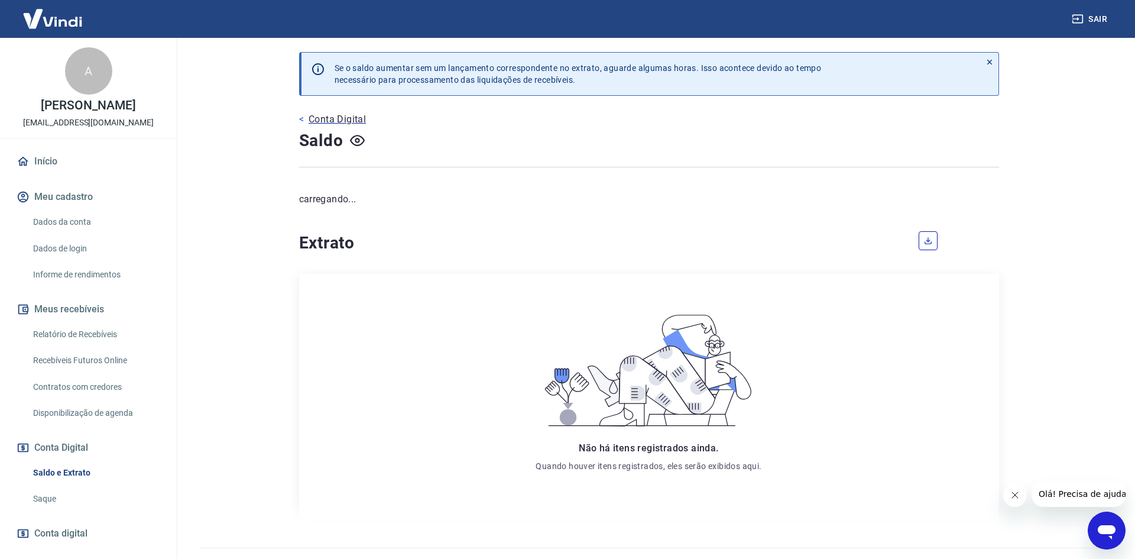 This screenshot has width=1135, height=559. Describe the element at coordinates (95, 274) in the screenshot. I see `a: Informe de rendimentos` at that location.